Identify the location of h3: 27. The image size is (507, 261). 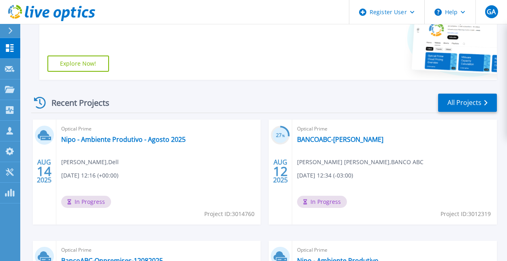
(280, 135).